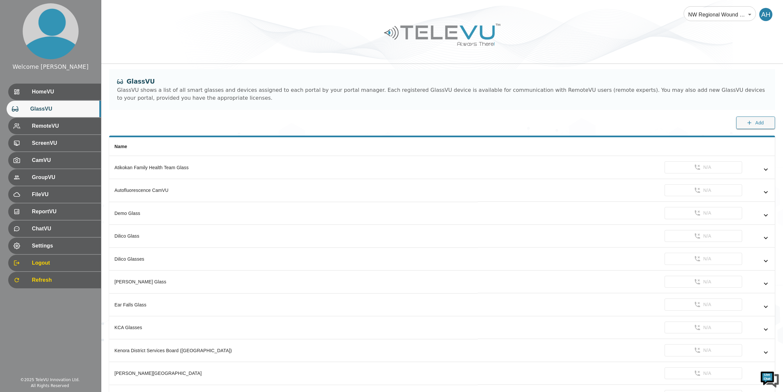 Image resolution: width=783 pixels, height=392 pixels. Describe the element at coordinates (55, 177) in the screenshot. I see `div: GroupVU` at that location.